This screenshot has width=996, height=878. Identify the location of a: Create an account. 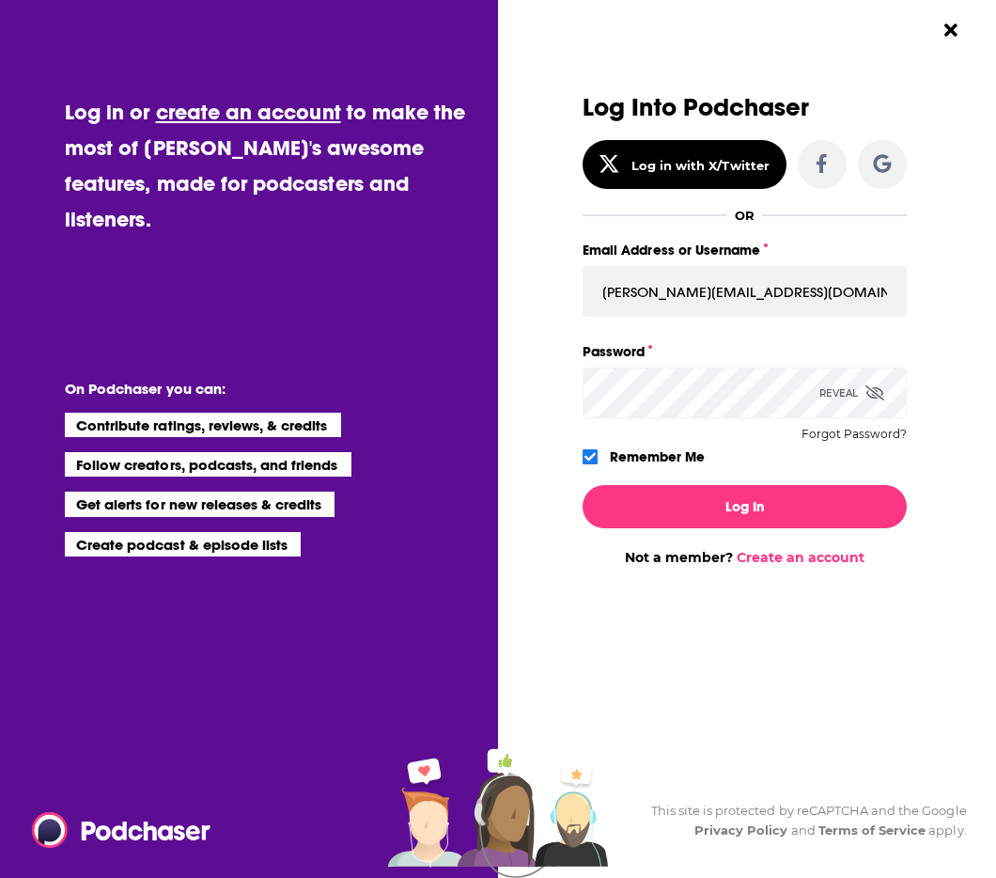
(801, 557).